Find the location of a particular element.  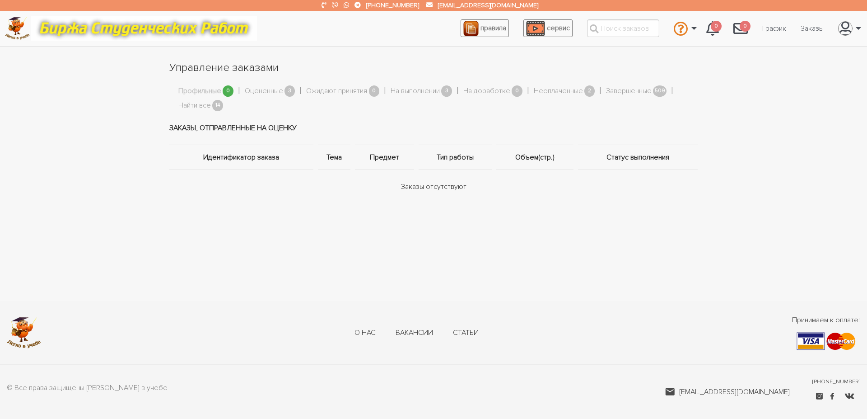

a: Заказы is located at coordinates (812, 28).